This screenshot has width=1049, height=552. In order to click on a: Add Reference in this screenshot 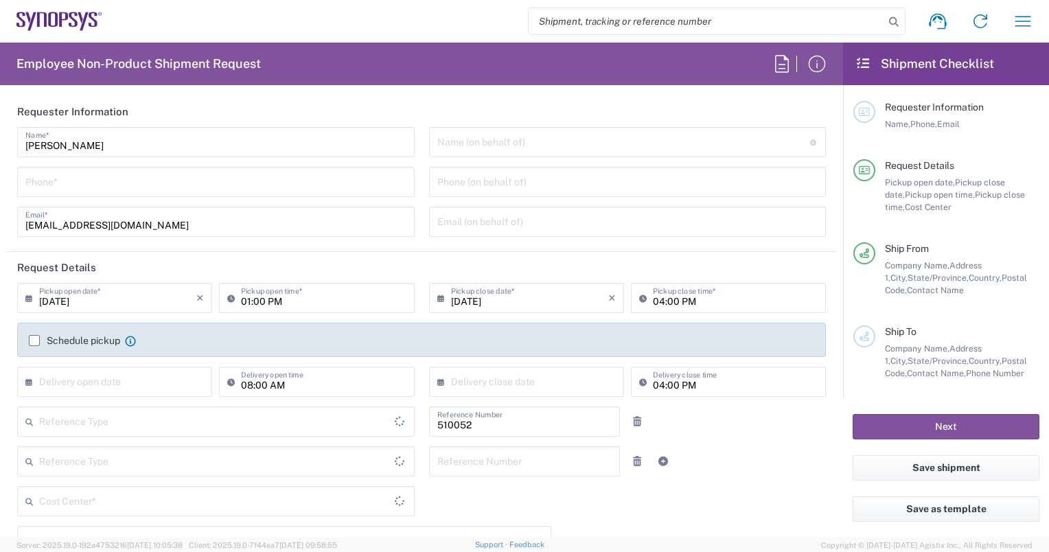, I will do `click(663, 461)`.